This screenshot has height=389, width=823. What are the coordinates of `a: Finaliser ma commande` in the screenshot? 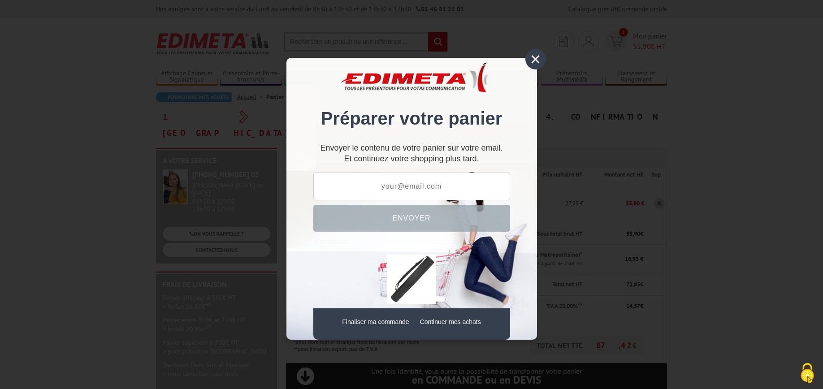 It's located at (375, 322).